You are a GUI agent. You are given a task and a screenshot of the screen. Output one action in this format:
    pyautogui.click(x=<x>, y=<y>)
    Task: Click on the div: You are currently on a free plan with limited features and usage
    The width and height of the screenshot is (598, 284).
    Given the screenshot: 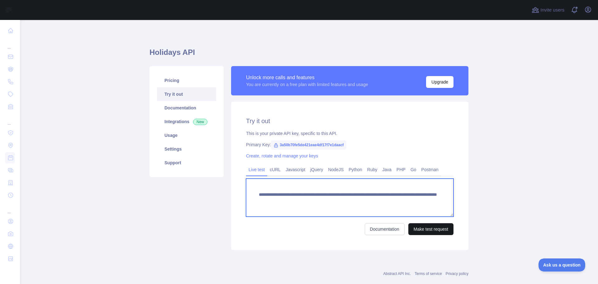 What is the action you would take?
    pyautogui.click(x=307, y=84)
    